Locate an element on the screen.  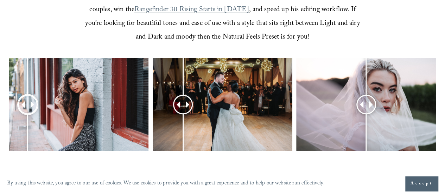
p: By using this website, you agree to our use of cookies. We use cookies to provide you with a grea... is located at coordinates (166, 184).